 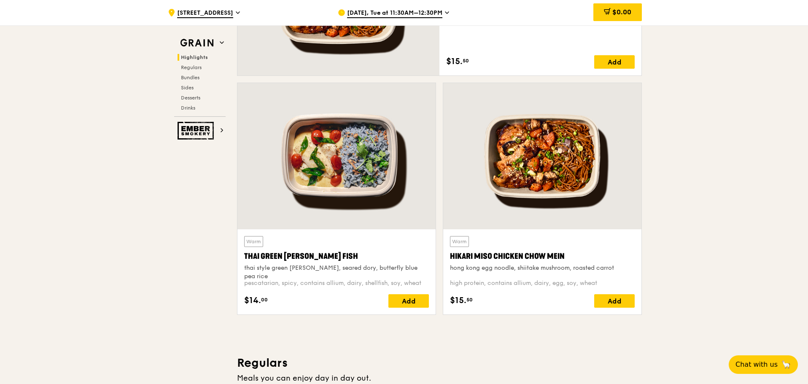 I want to click on span: Drinks, so click(x=188, y=108).